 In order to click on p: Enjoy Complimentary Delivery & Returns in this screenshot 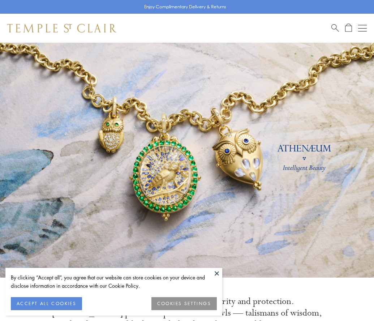, I will do `click(185, 7)`.